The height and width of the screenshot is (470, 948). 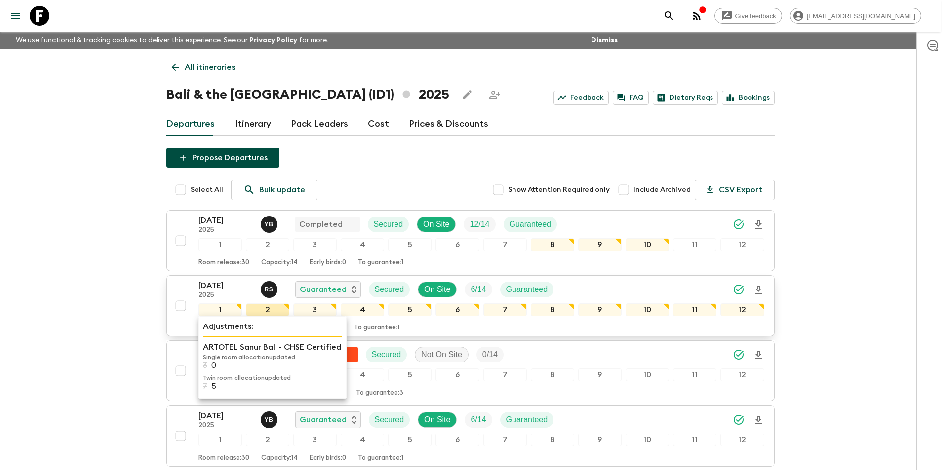 I want to click on a: Departures, so click(x=191, y=124).